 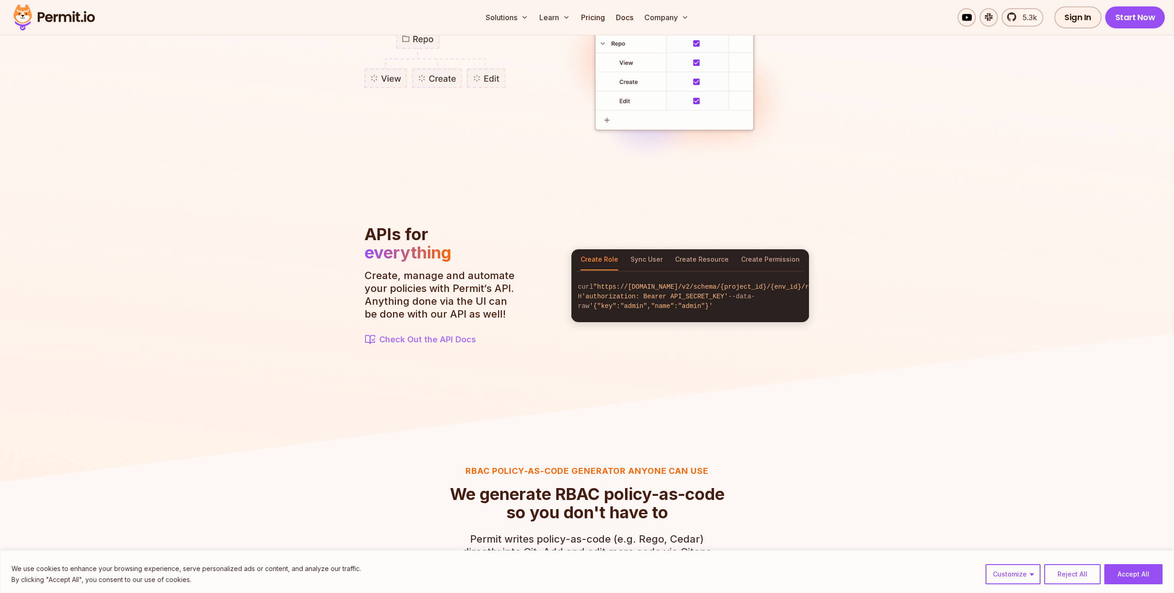 What do you see at coordinates (690, 297) in the screenshot?
I see `code: curl -H --data-raw` at bounding box center [690, 297].